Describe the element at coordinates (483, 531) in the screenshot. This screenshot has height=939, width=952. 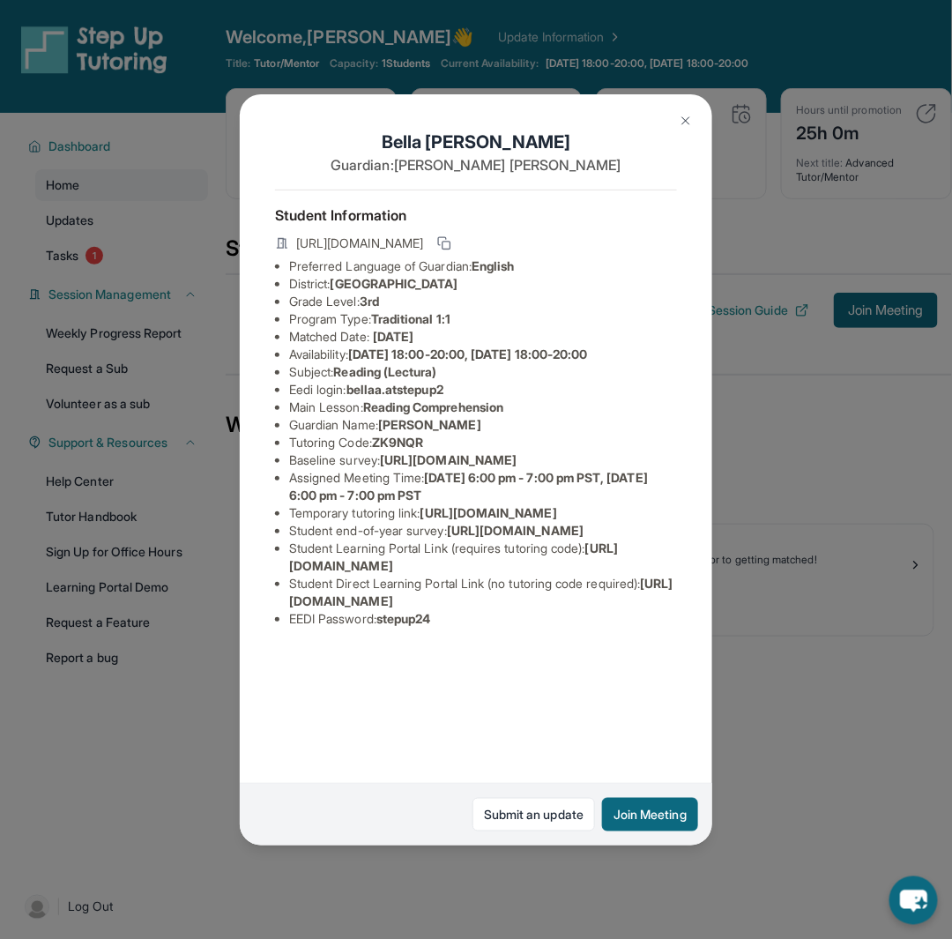
I see `li: Student end-of-year survey :` at that location.